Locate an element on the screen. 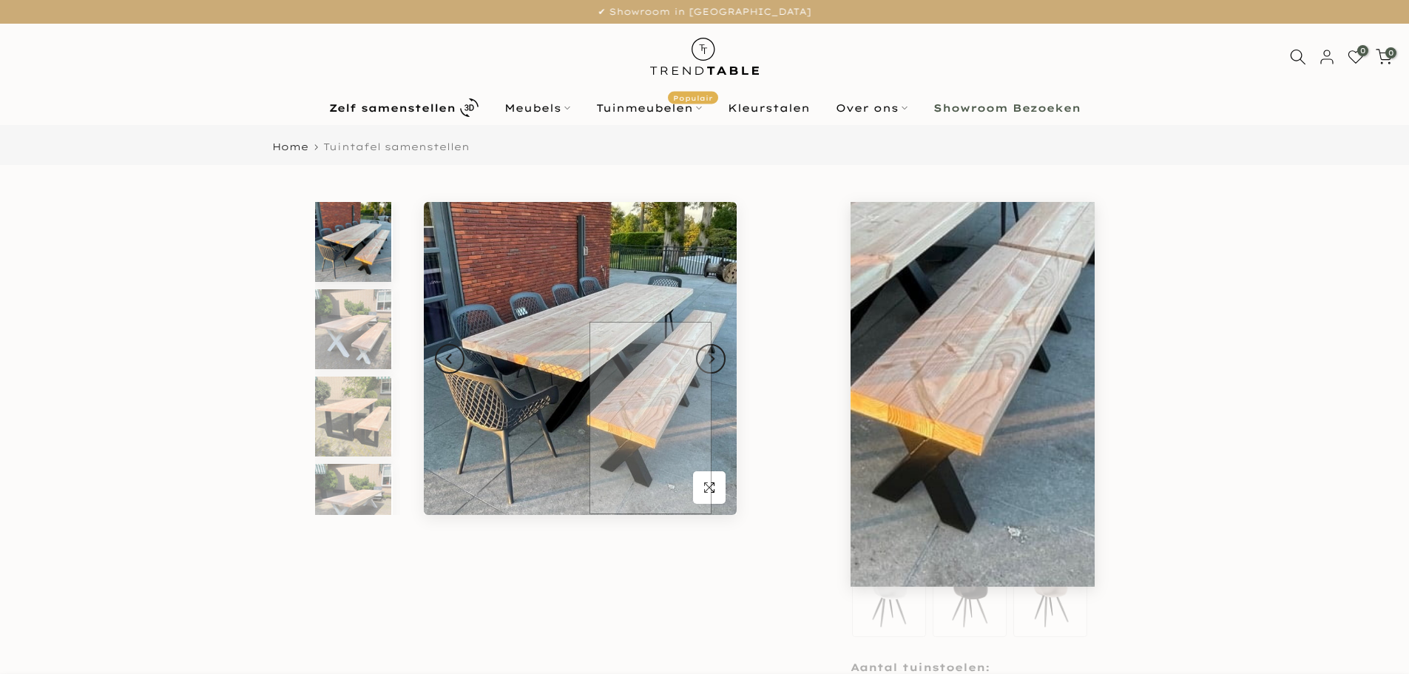 Image resolution: width=1409 pixels, height=674 pixels. div: €650,00 is located at coordinates (879, 232).